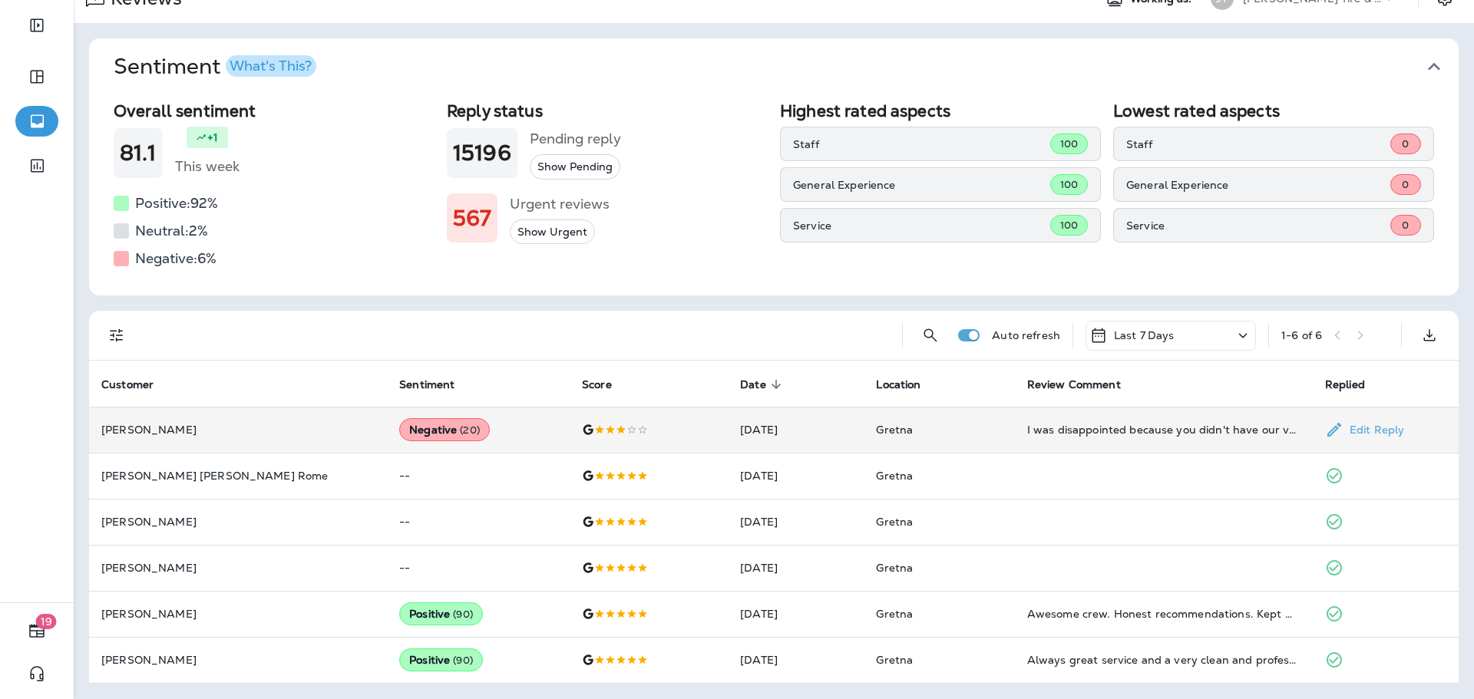  What do you see at coordinates (37, 25) in the screenshot?
I see `button: Expand Sidebar` at bounding box center [37, 25].